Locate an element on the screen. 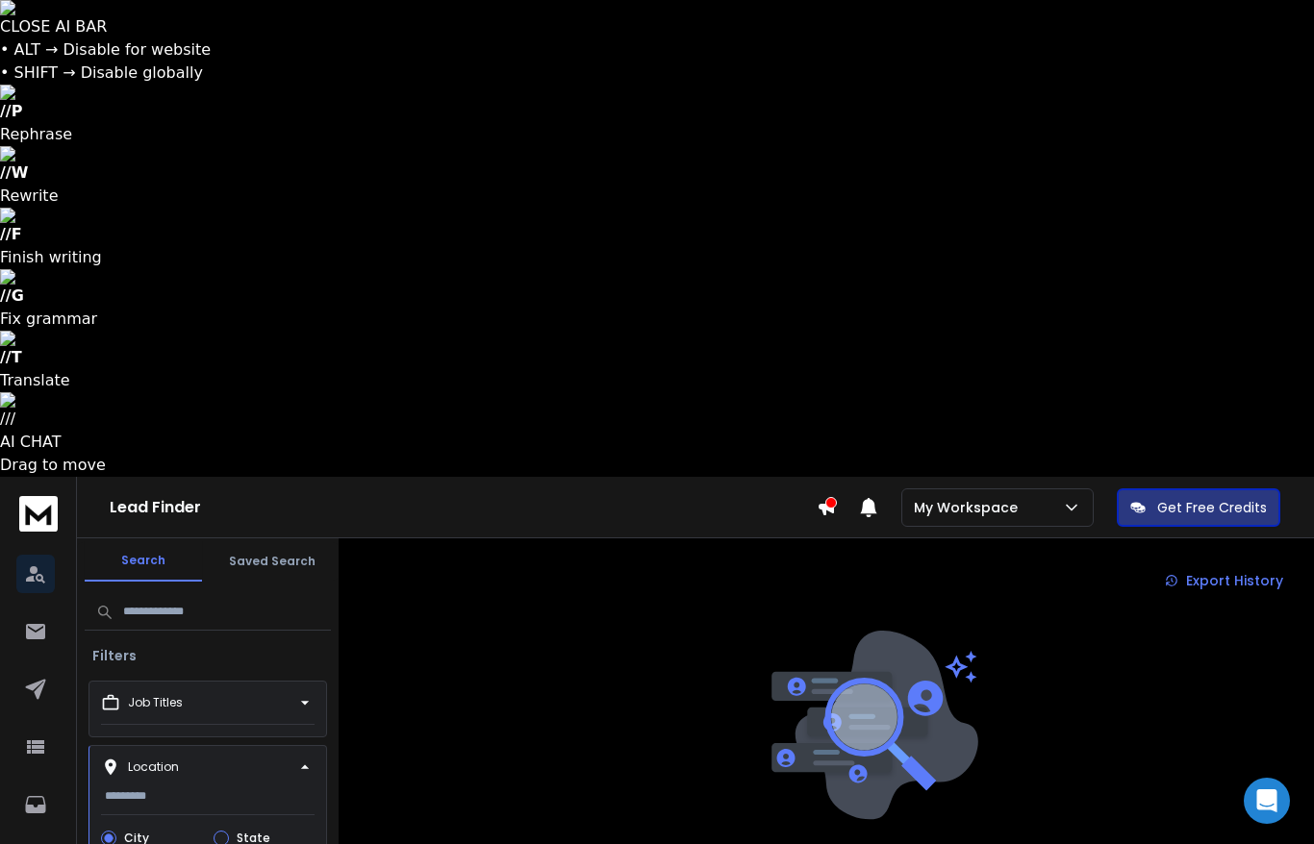 The width and height of the screenshot is (1314, 844). div: Open Intercom Messenger is located at coordinates (1267, 801).